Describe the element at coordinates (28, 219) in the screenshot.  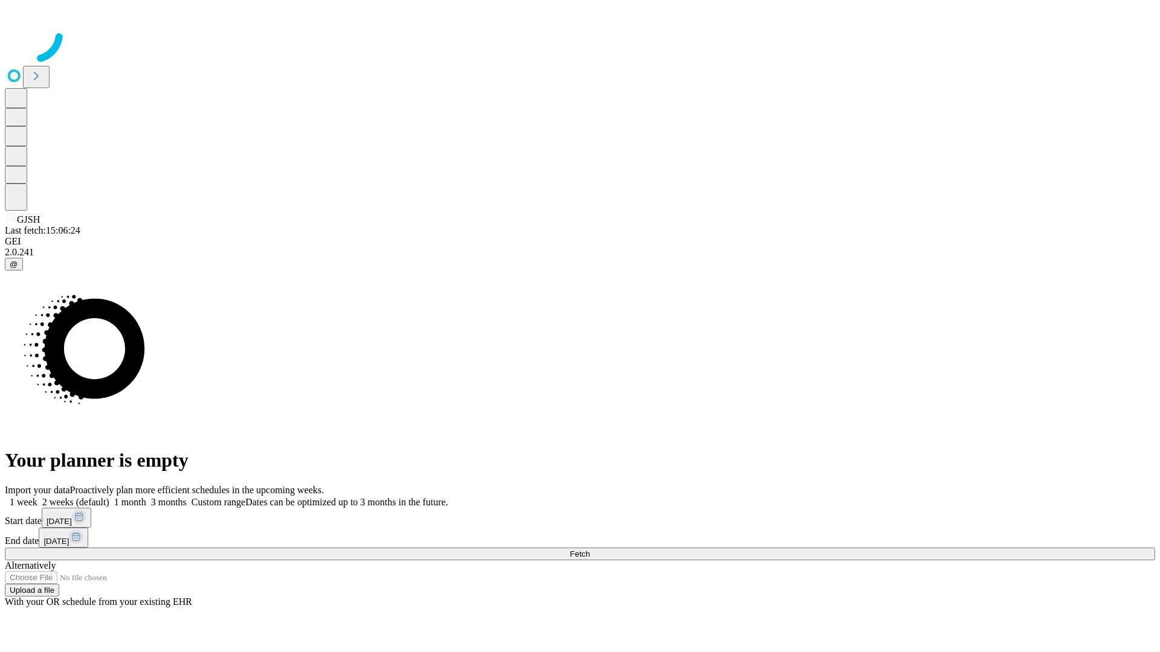
I see `span: GJSH` at that location.